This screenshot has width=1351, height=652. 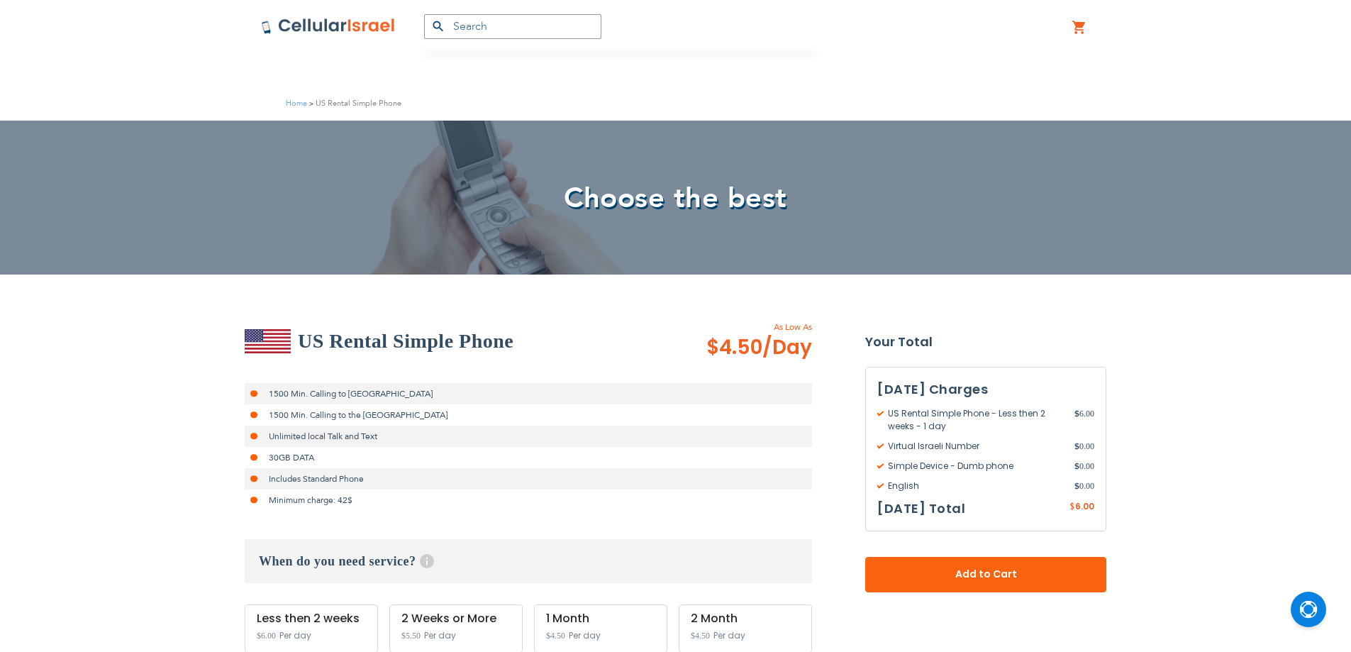 What do you see at coordinates (328, 26) in the screenshot?
I see `img: Cellular Israel Logo` at bounding box center [328, 26].